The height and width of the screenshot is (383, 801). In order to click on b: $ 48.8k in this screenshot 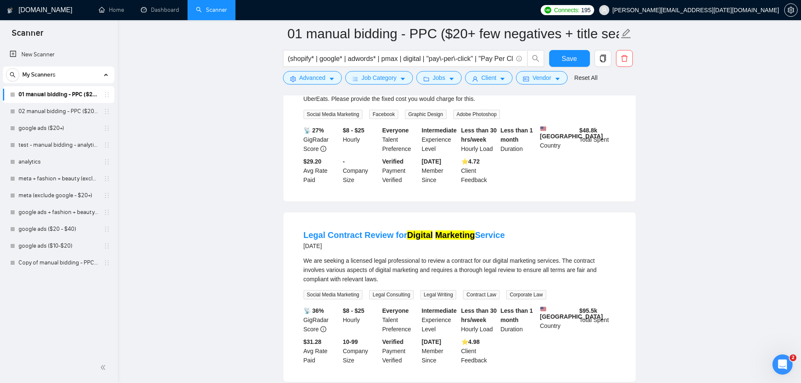, I will do `click(588, 130)`.